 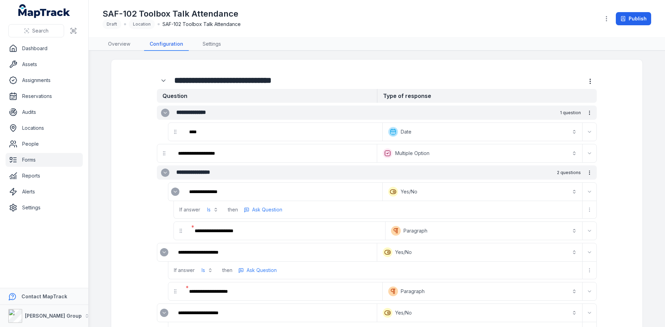 I want to click on div: :r5kd:-form-item-label, so click(x=282, y=132).